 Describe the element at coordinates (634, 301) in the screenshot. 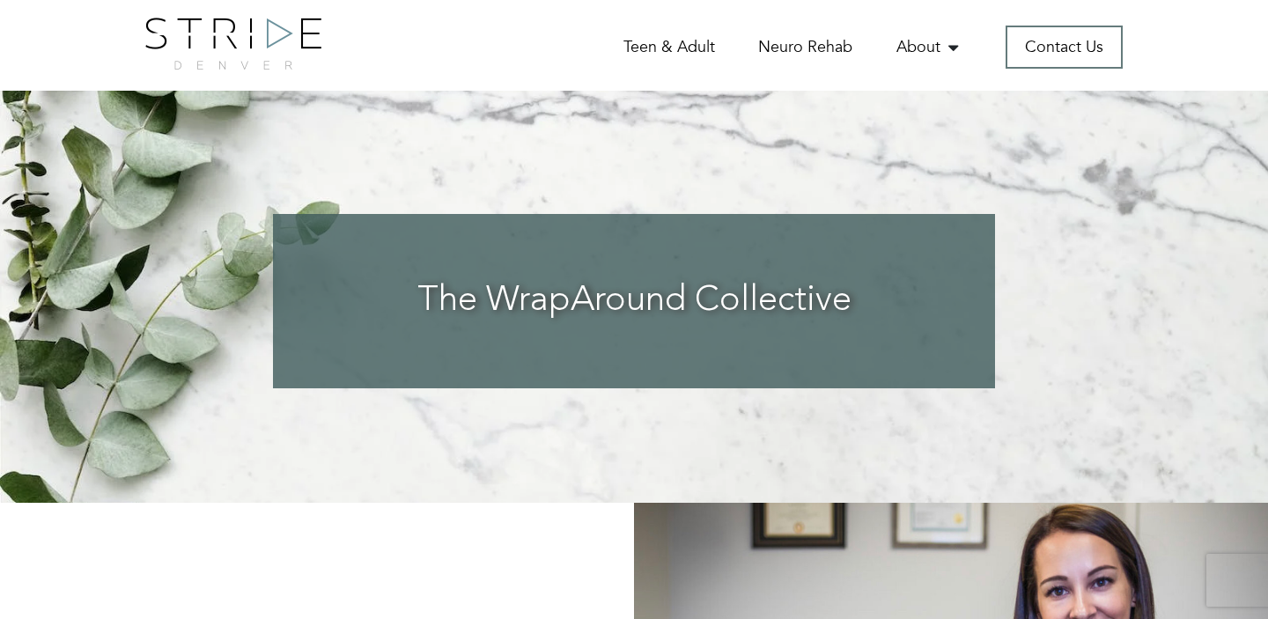

I see `h3: The WrapAround Collective` at that location.